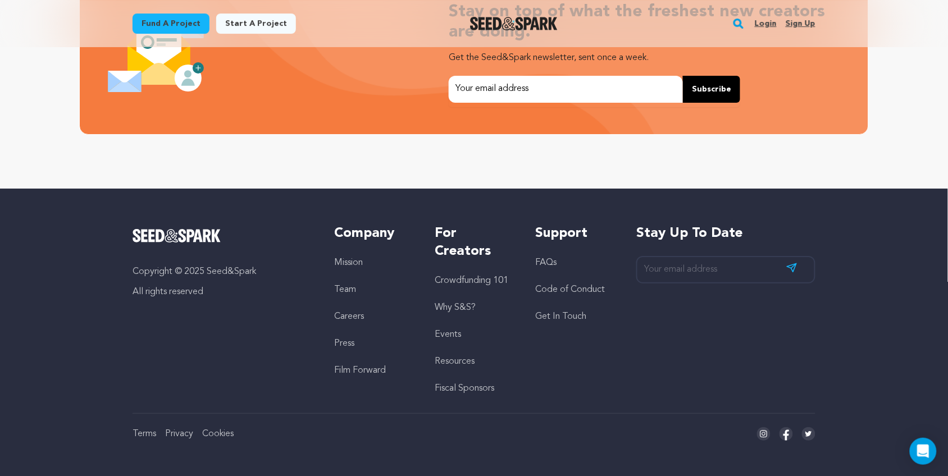  Describe the element at coordinates (454, 362) in the screenshot. I see `a: Resources` at that location.